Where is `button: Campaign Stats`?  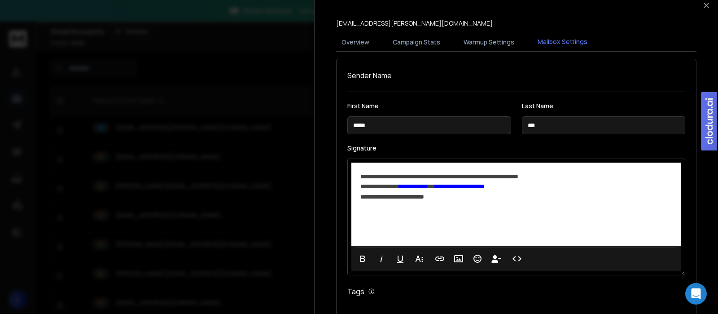 button: Campaign Stats is located at coordinates (417, 42).